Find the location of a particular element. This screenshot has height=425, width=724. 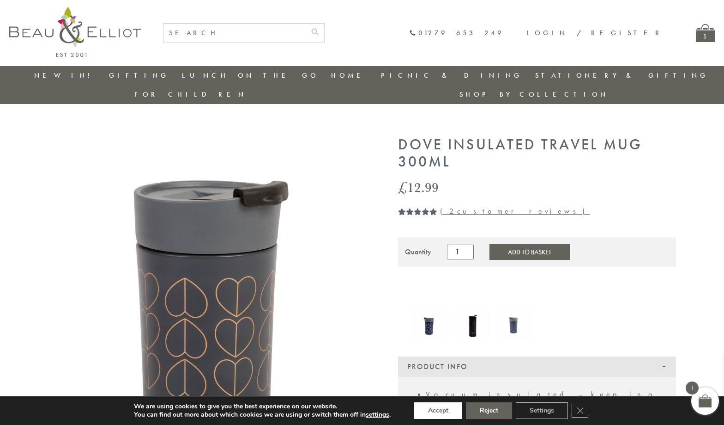

a: Stationery & Gifting is located at coordinates (622, 75).